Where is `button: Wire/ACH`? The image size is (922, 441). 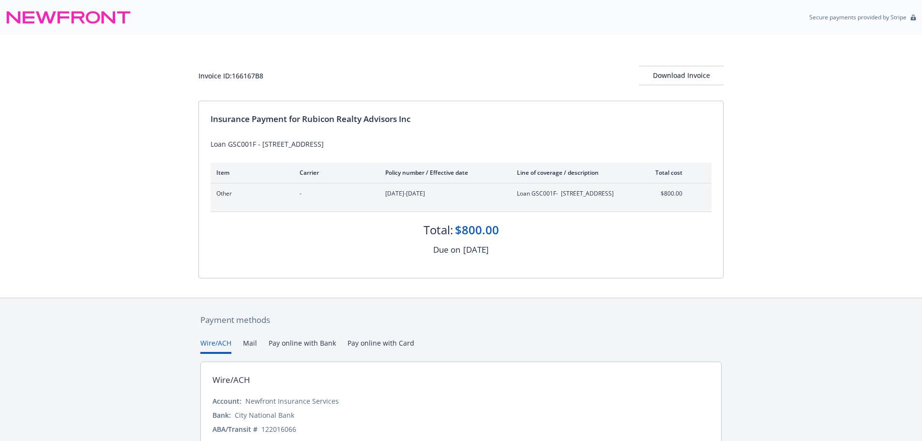
button: Wire/ACH is located at coordinates (216, 346).